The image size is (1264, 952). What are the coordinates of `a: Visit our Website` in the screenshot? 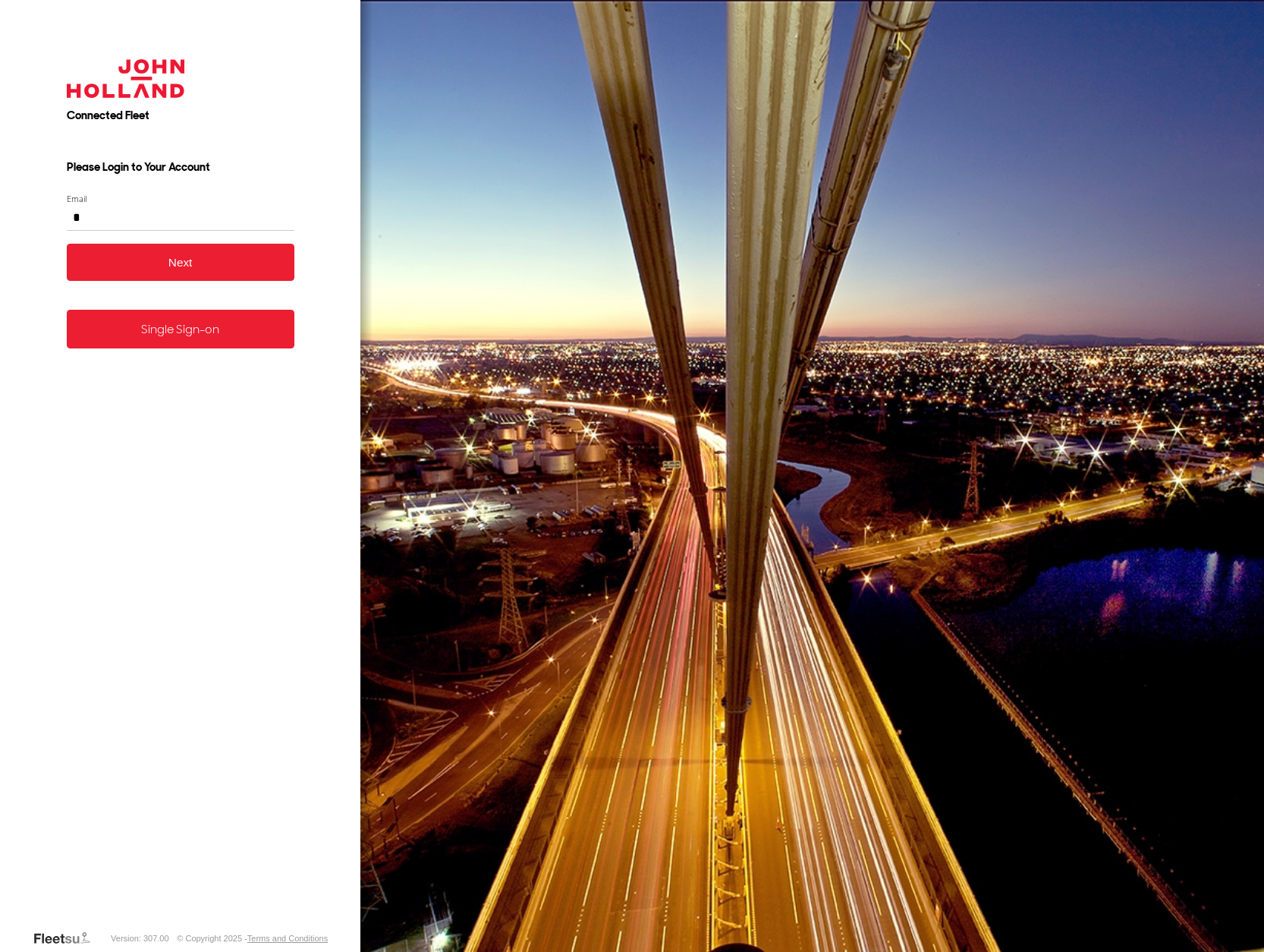 It's located at (68, 938).